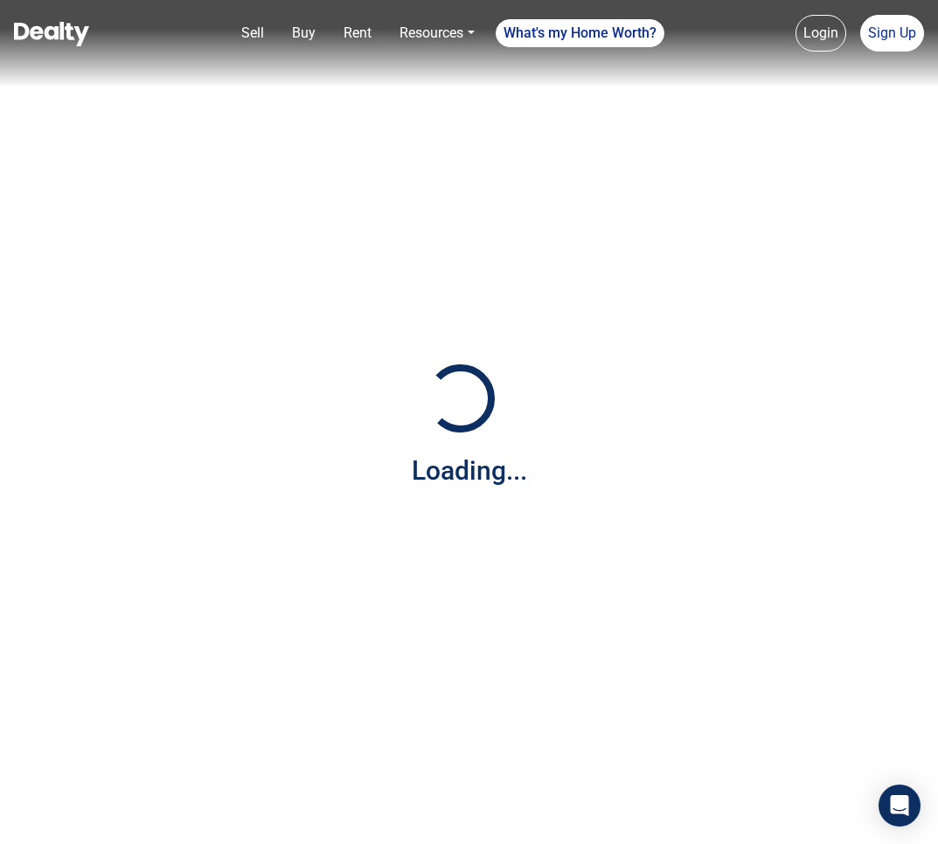  What do you see at coordinates (891, 33) in the screenshot?
I see `a: Sign Up` at bounding box center [891, 33].